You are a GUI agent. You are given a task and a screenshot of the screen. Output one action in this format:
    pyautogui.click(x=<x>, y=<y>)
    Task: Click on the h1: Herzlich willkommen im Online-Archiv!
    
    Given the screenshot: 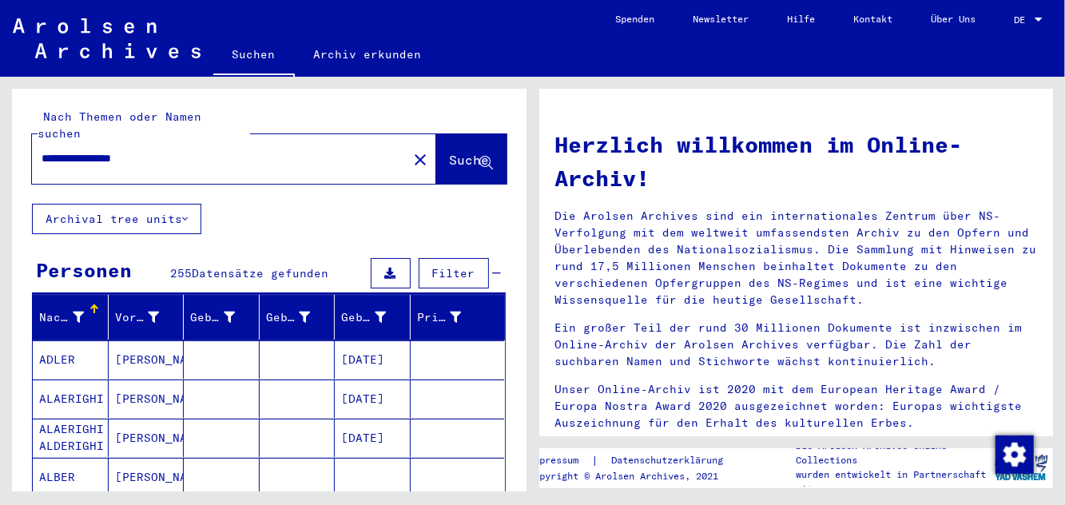 What is the action you would take?
    pyautogui.click(x=797, y=161)
    